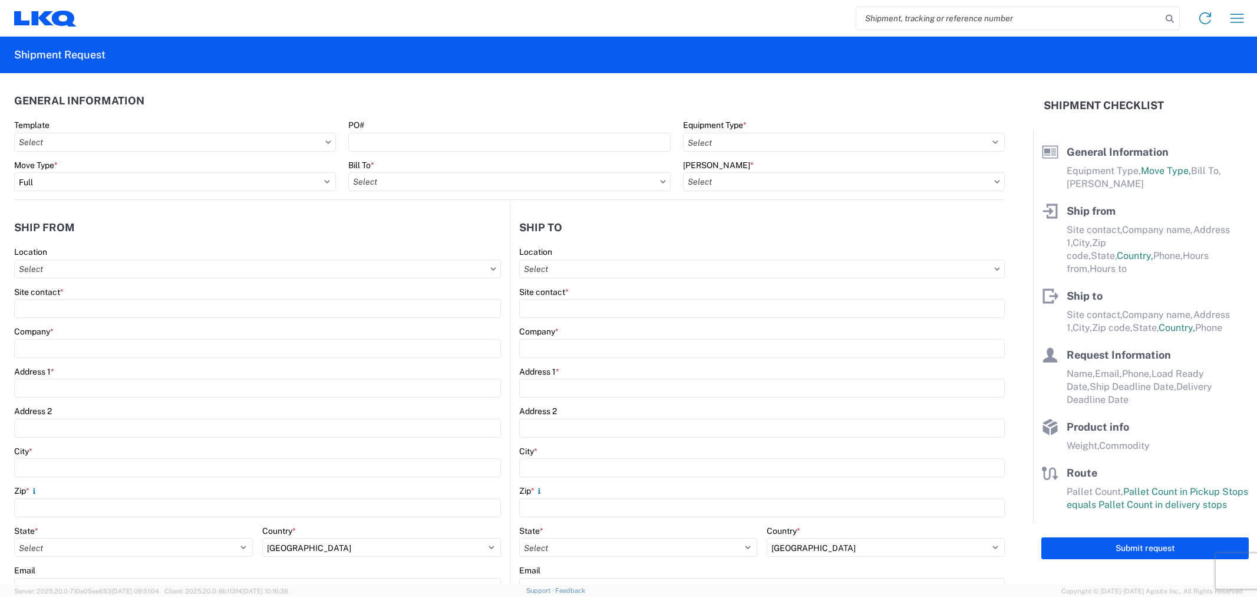  What do you see at coordinates (1109, 373) in the screenshot?
I see `span: Email,` at bounding box center [1109, 373].